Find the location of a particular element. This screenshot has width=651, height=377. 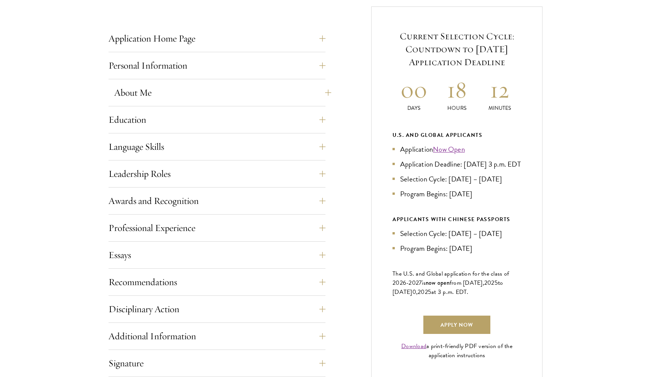

h2: 00 is located at coordinates (414, 90).